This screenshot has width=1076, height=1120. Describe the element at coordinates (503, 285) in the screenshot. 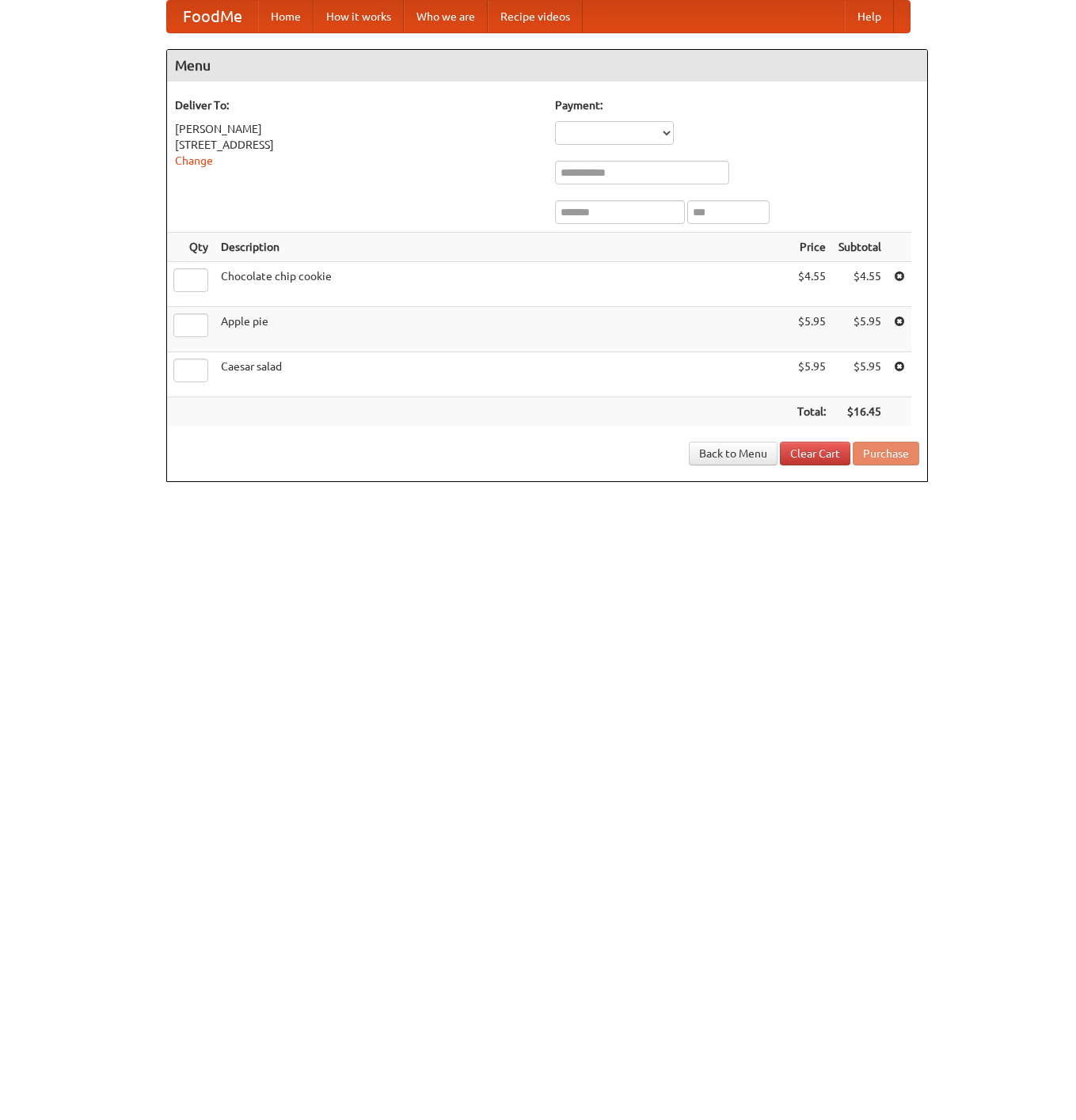

I see `td: Chocolate chip cookie` at that location.